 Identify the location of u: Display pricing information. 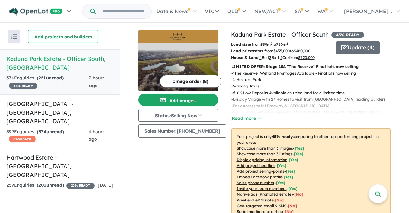
(262, 159).